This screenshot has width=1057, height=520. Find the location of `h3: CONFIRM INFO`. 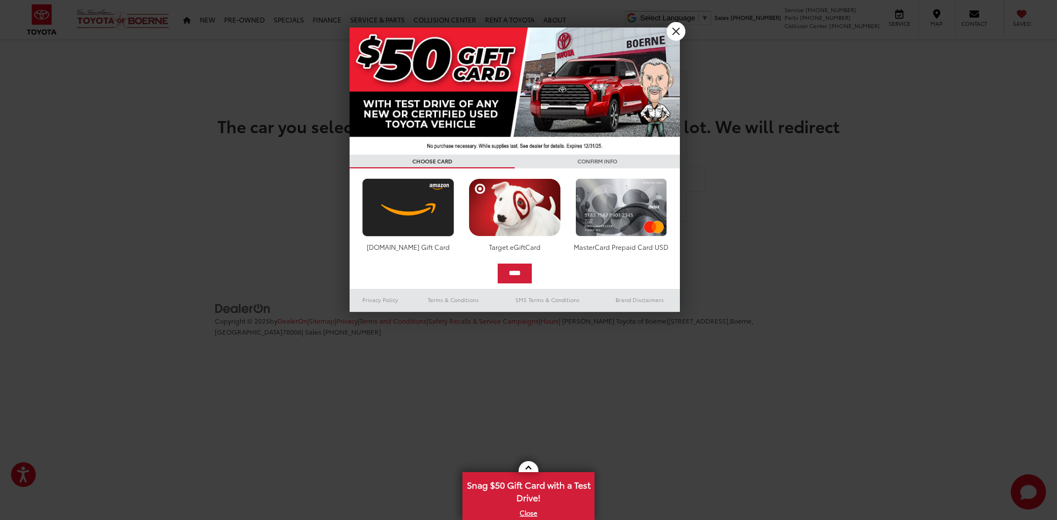

h3: CONFIRM INFO is located at coordinates (598, 161).